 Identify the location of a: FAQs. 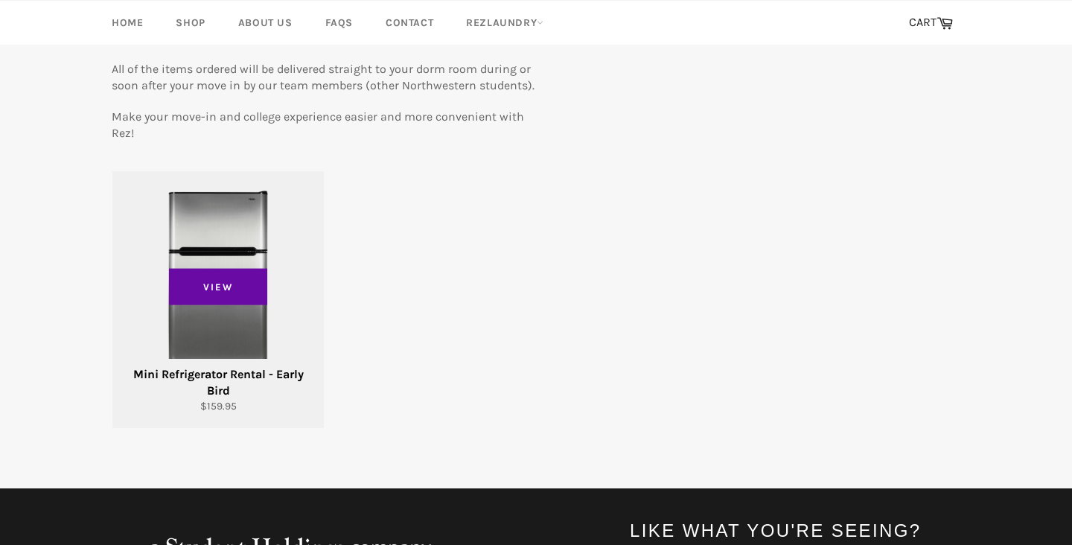
(339, 22).